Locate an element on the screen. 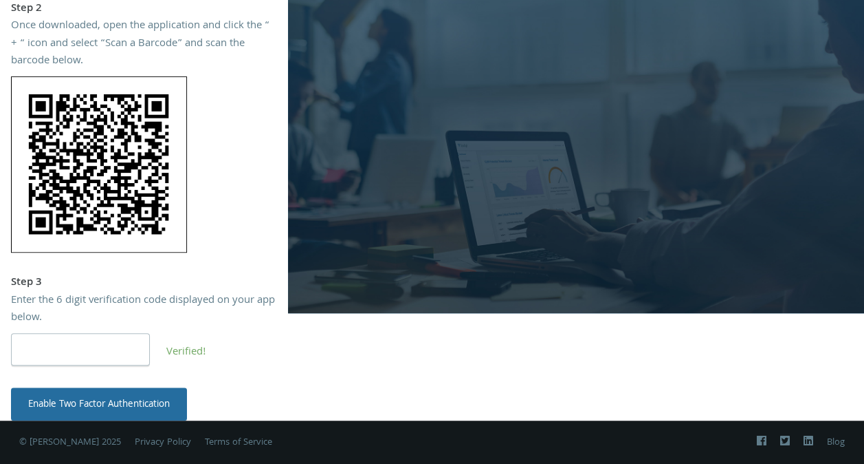 This screenshot has width=864, height=464. div: Enter the 6 digit verification code displayed on your app below. is located at coordinates (144, 309).